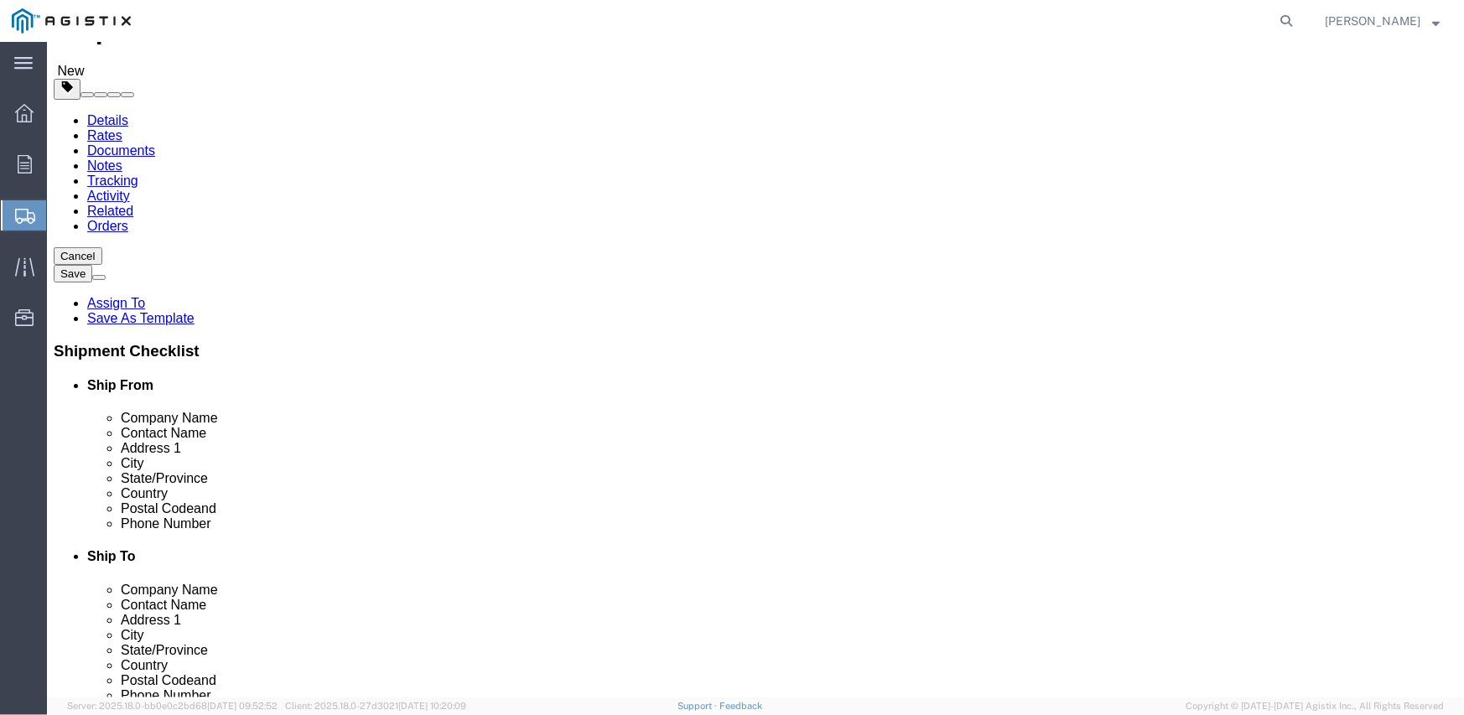 The image size is (1464, 715). I want to click on img: logo, so click(71, 21).